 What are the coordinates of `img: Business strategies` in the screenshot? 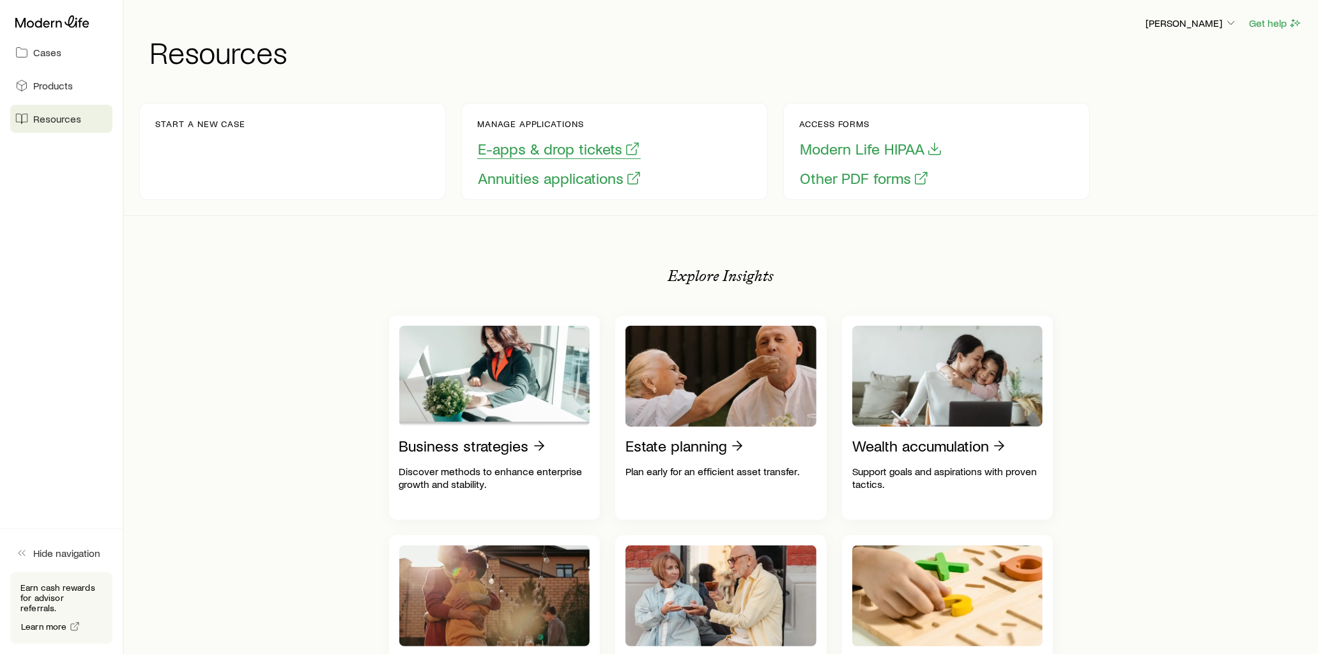 It's located at (495, 376).